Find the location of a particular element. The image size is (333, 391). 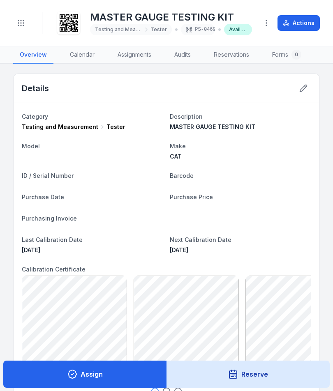

span: Purchase Price is located at coordinates (191, 197).